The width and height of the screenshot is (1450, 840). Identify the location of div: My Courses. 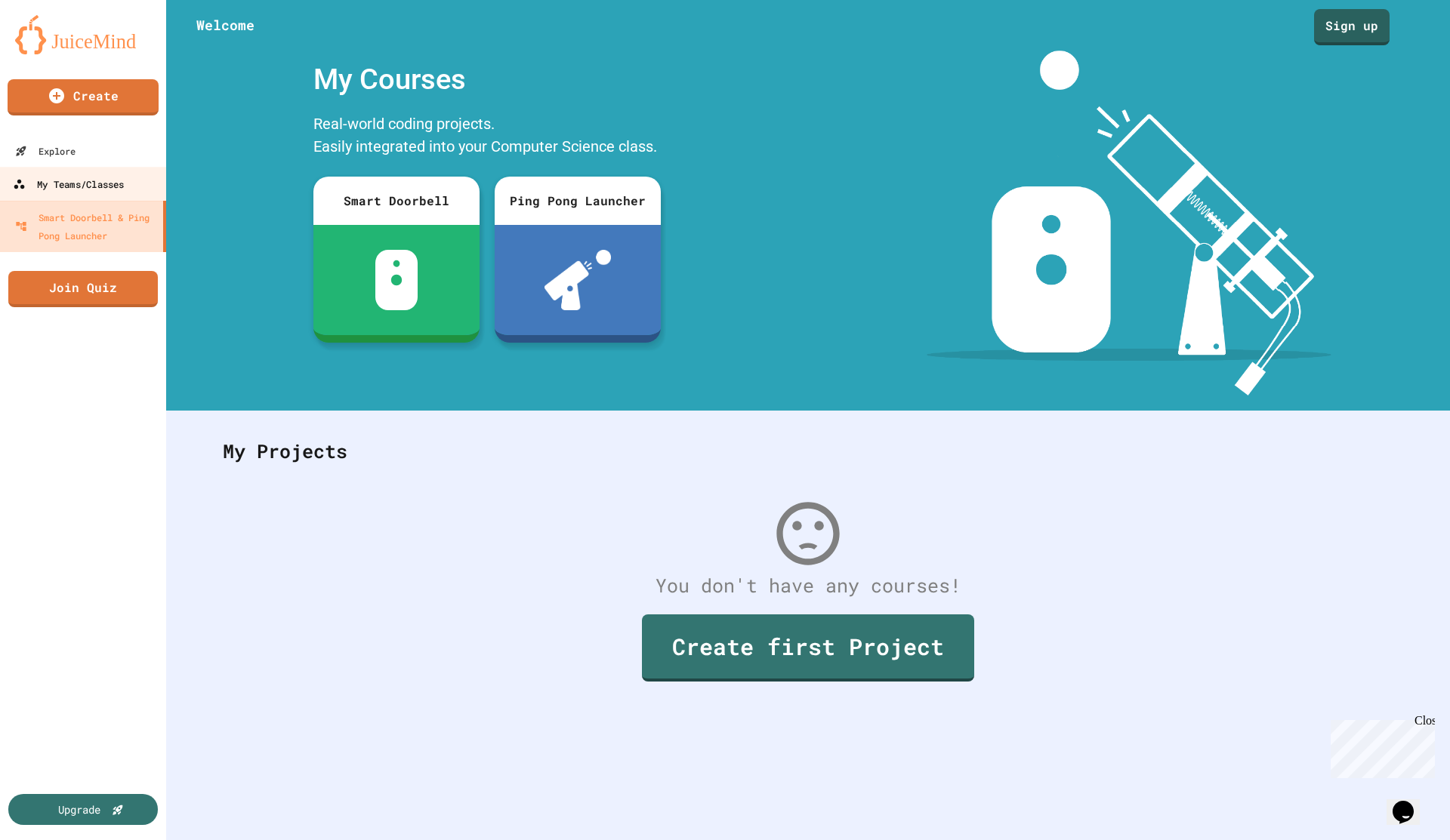
(488, 79).